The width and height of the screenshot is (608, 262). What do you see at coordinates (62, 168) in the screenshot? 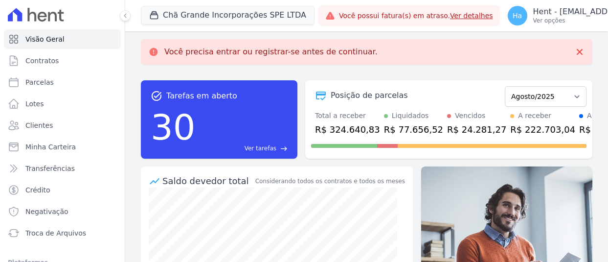
I see `a: Transferências` at bounding box center [62, 168].